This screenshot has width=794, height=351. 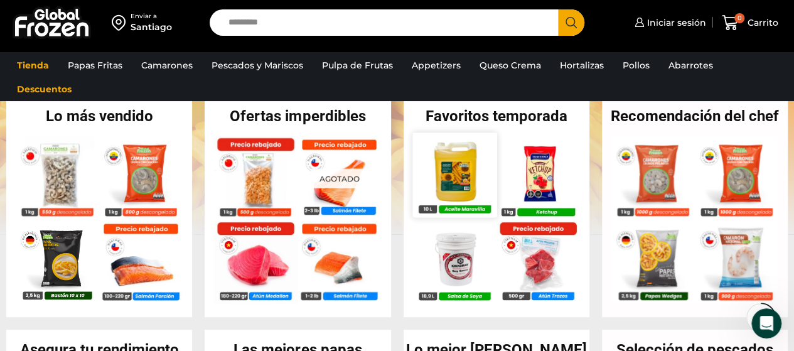 I want to click on a: Queso Crema, so click(x=510, y=65).